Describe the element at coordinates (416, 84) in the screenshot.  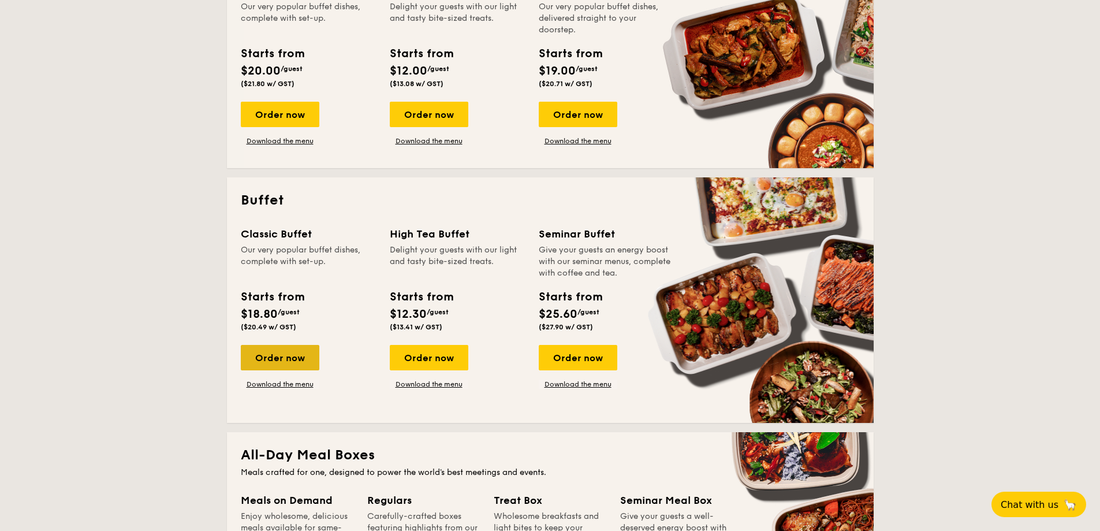
I see `span: ($13.08 w/ GST)` at that location.